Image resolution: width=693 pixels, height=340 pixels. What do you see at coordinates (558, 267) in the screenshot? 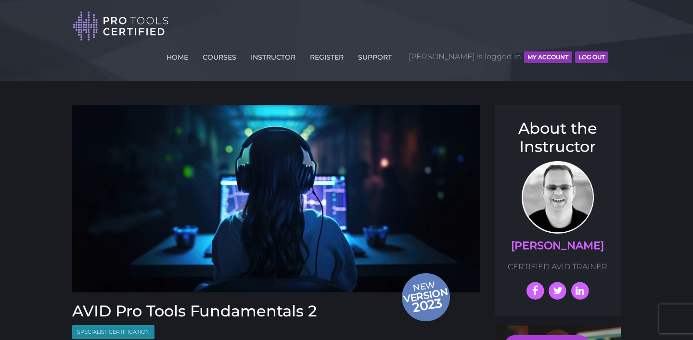
I see `p: CERTIFIED AVID TRAINER` at bounding box center [558, 267].